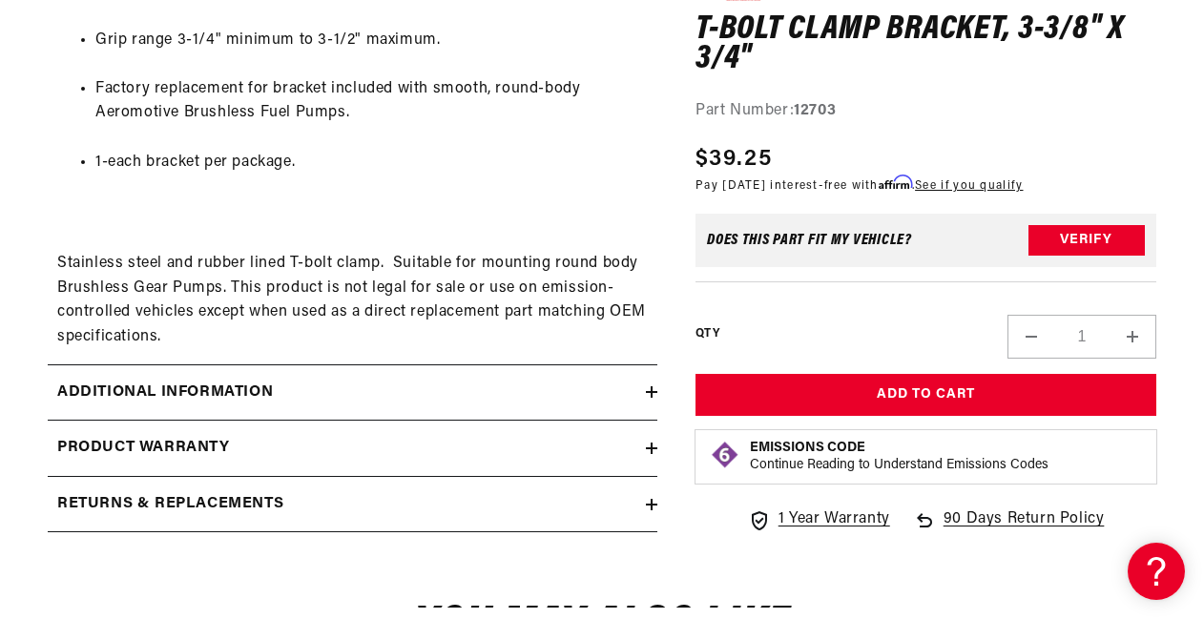 The image size is (1204, 619). I want to click on a: See if you qualify - Learn more about Affirm Financing (opens in modal), so click(968, 187).